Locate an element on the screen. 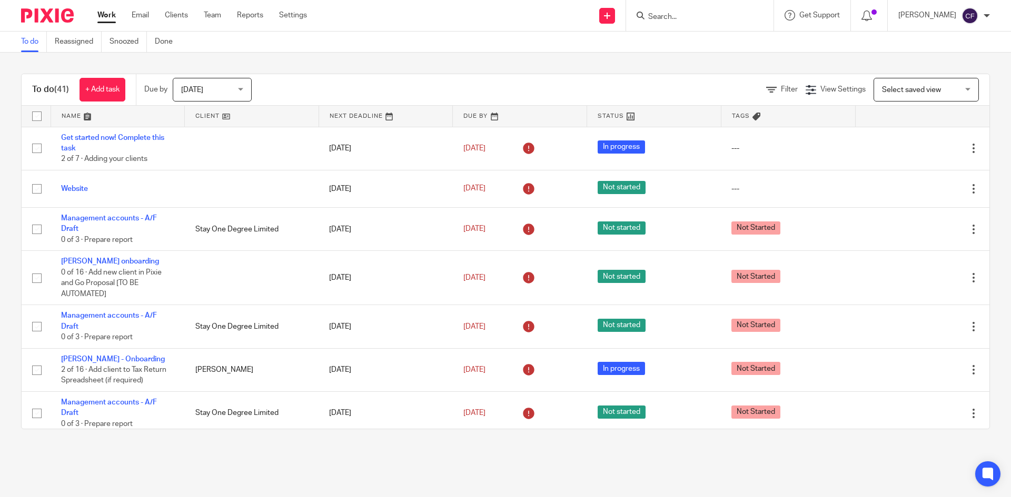 The image size is (1011, 497). a: Snoozed is located at coordinates (128, 42).